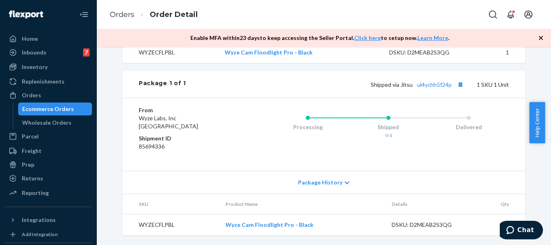 This screenshot has height=245, width=551. I want to click on ol: breadcrumbs, so click(154, 15).